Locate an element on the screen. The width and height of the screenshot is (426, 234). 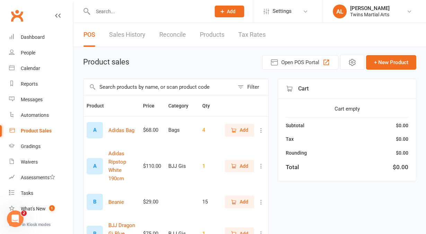
div: Total is located at coordinates (292, 167).